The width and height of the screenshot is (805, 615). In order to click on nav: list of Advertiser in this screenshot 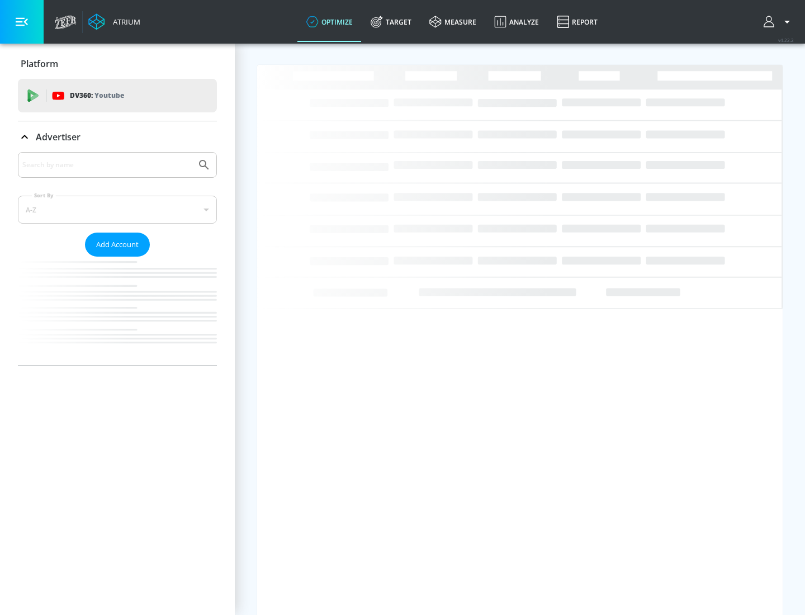, I will do `click(117, 311)`.